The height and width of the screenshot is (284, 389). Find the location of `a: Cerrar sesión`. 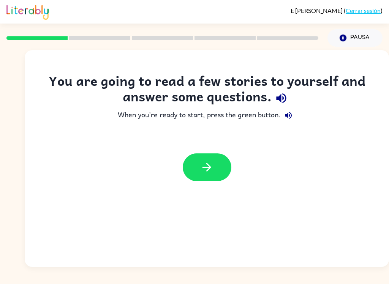

a: Cerrar sesión is located at coordinates (363, 10).